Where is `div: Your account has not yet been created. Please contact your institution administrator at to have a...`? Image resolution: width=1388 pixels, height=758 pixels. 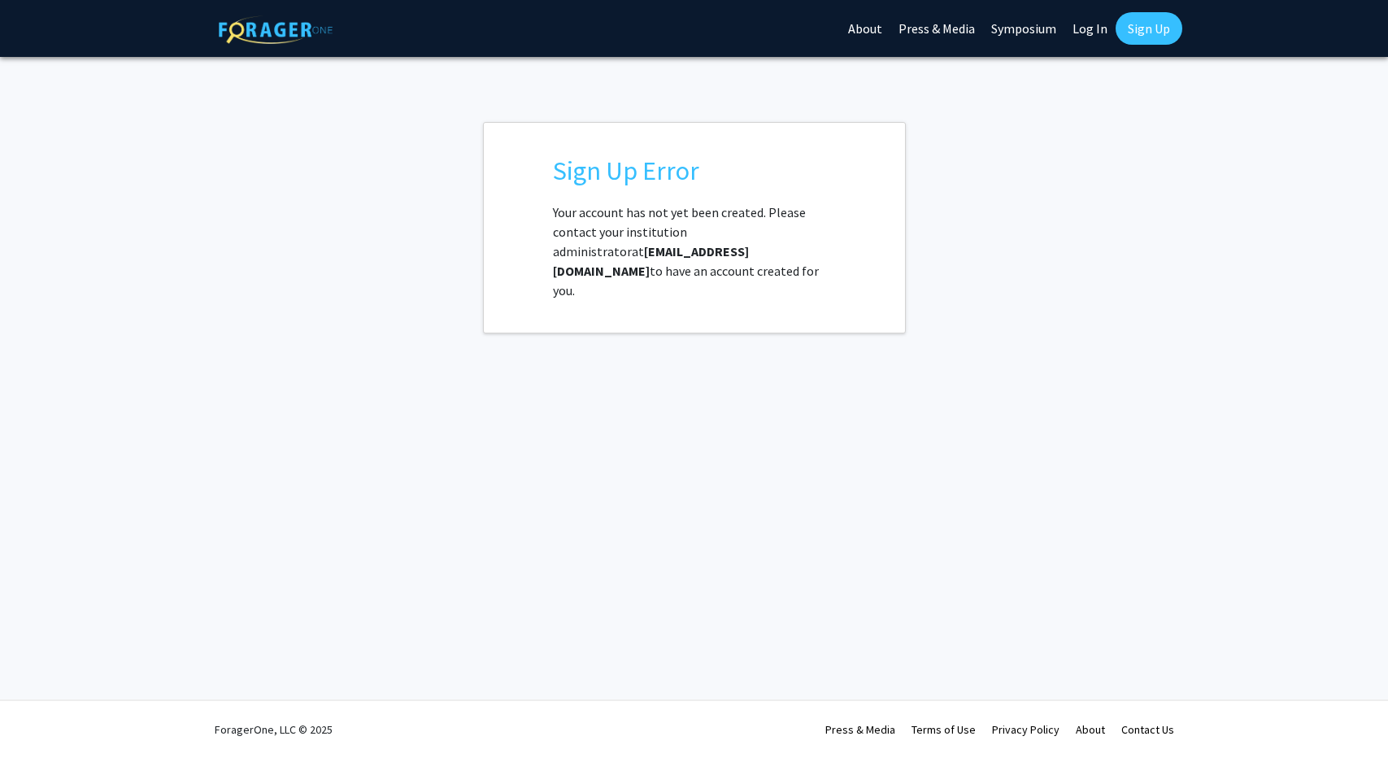
div: Your account has not yet been created. Please contact your institution administrator at to have a... is located at coordinates (694, 228).